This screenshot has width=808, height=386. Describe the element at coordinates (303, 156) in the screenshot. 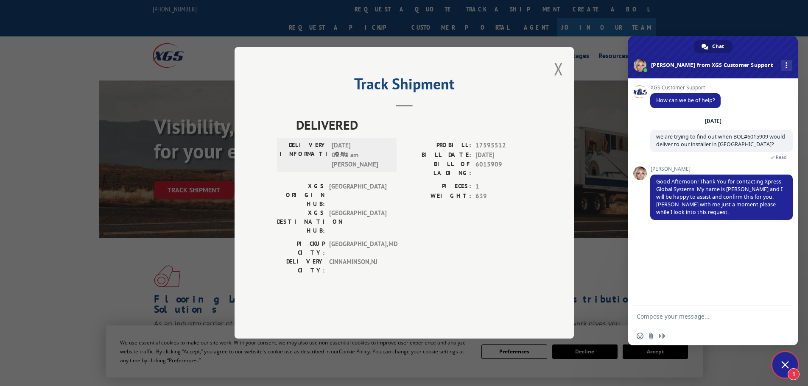

I see `label: DELIVERY INFORMATION:` at that location.